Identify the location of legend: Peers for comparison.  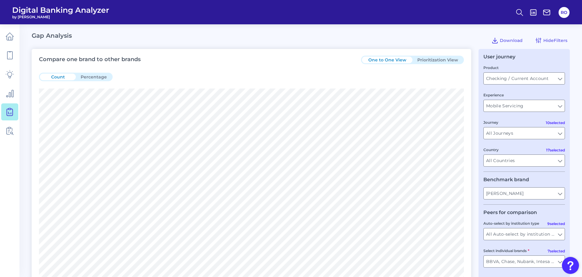
(510, 212).